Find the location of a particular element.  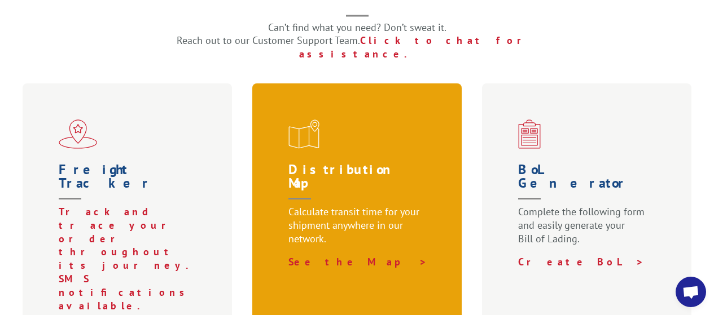

img: xgs-icon-flagship-distribution-model-red is located at coordinates (78, 134).